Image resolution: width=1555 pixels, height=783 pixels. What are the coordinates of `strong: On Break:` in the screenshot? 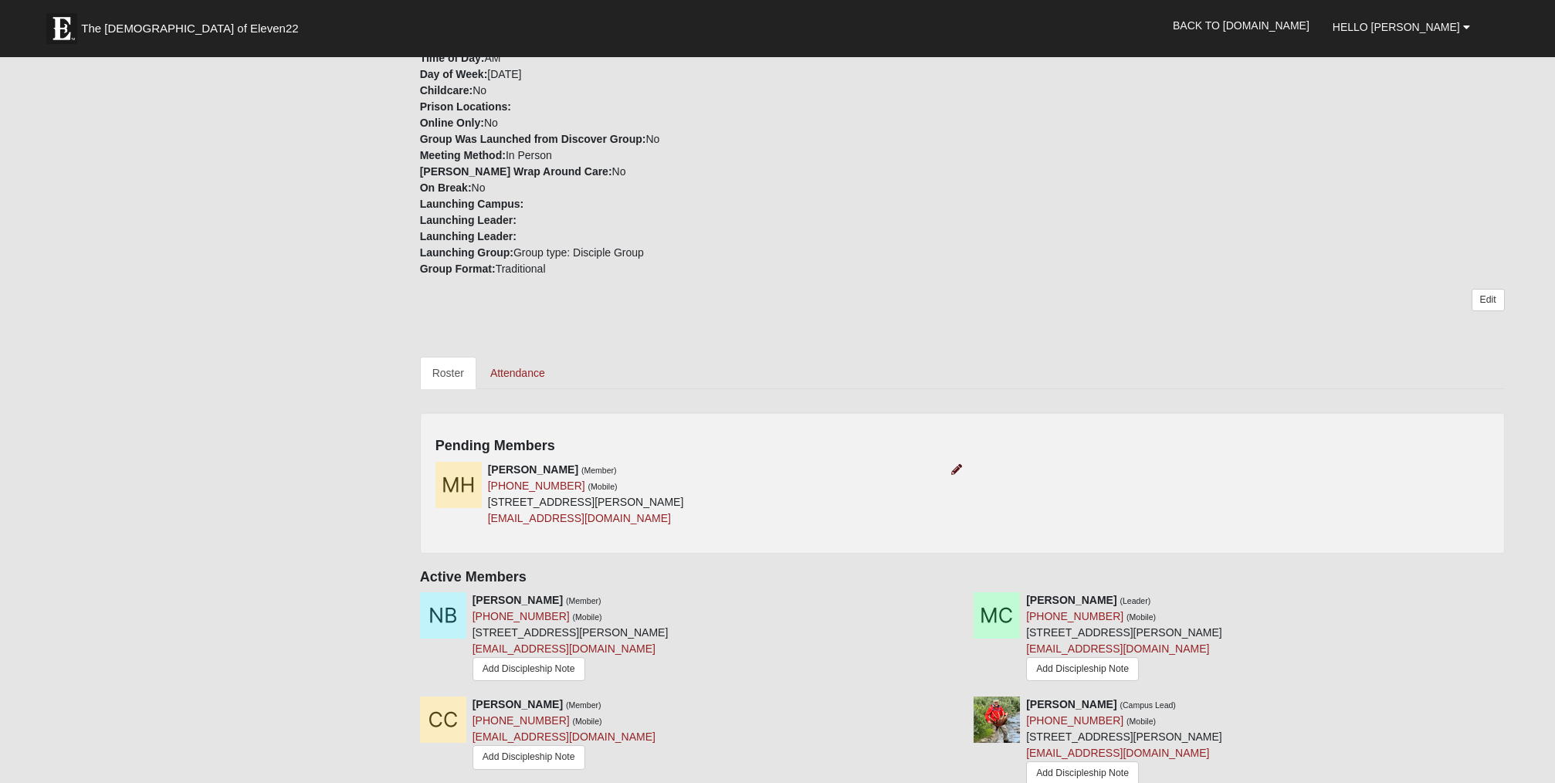 It's located at (445, 188).